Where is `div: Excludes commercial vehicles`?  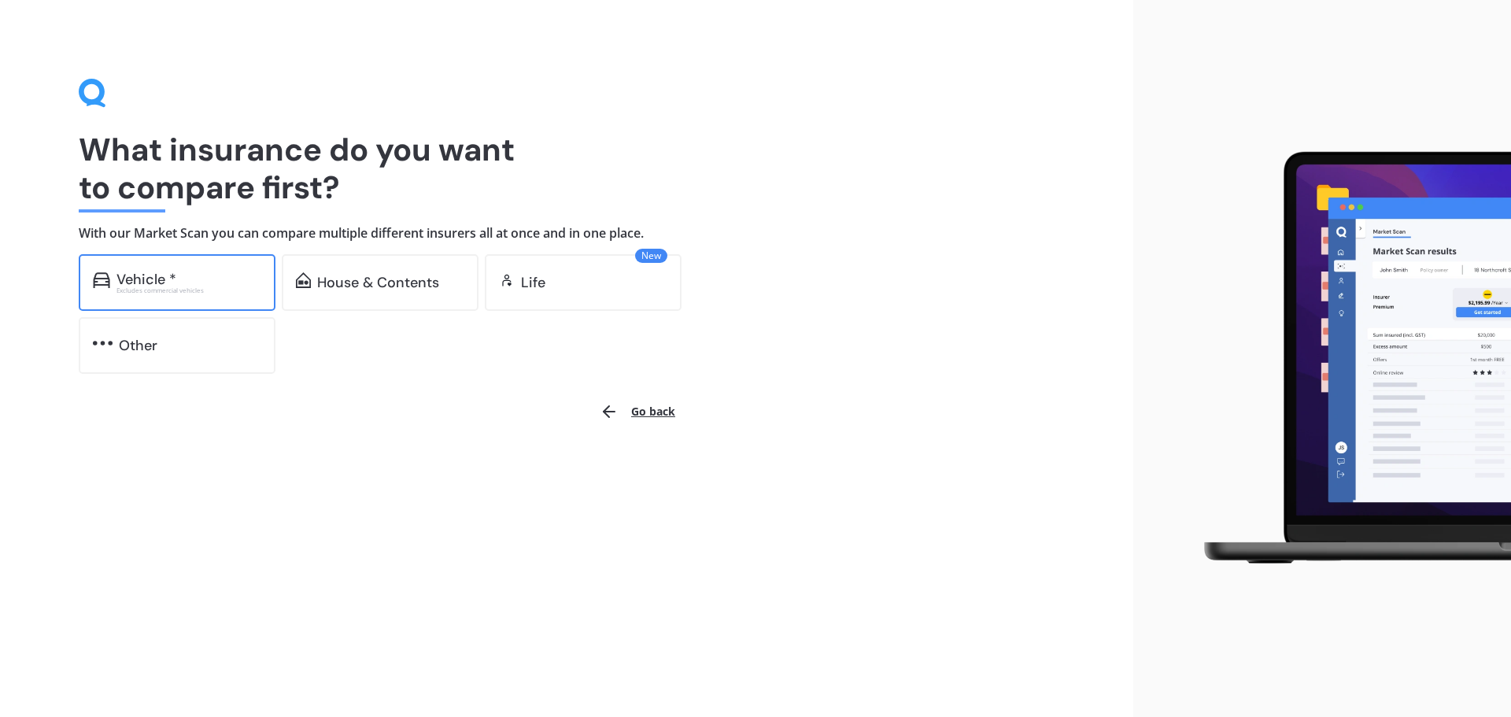 div: Excludes commercial vehicles is located at coordinates (189, 290).